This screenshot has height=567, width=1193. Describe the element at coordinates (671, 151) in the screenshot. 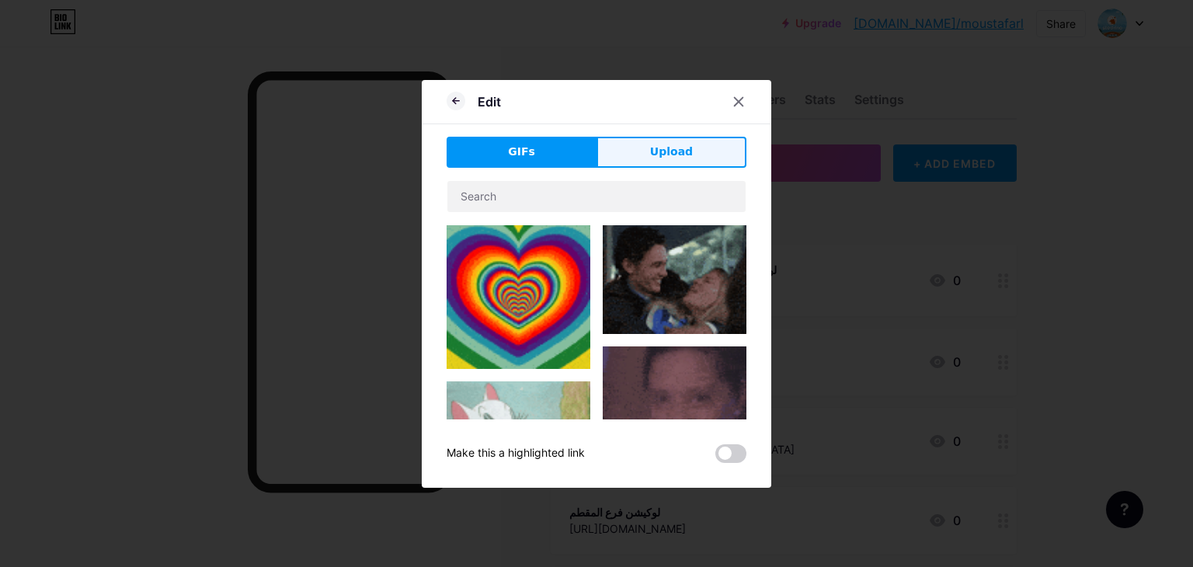

I see `span: Upload` at that location.